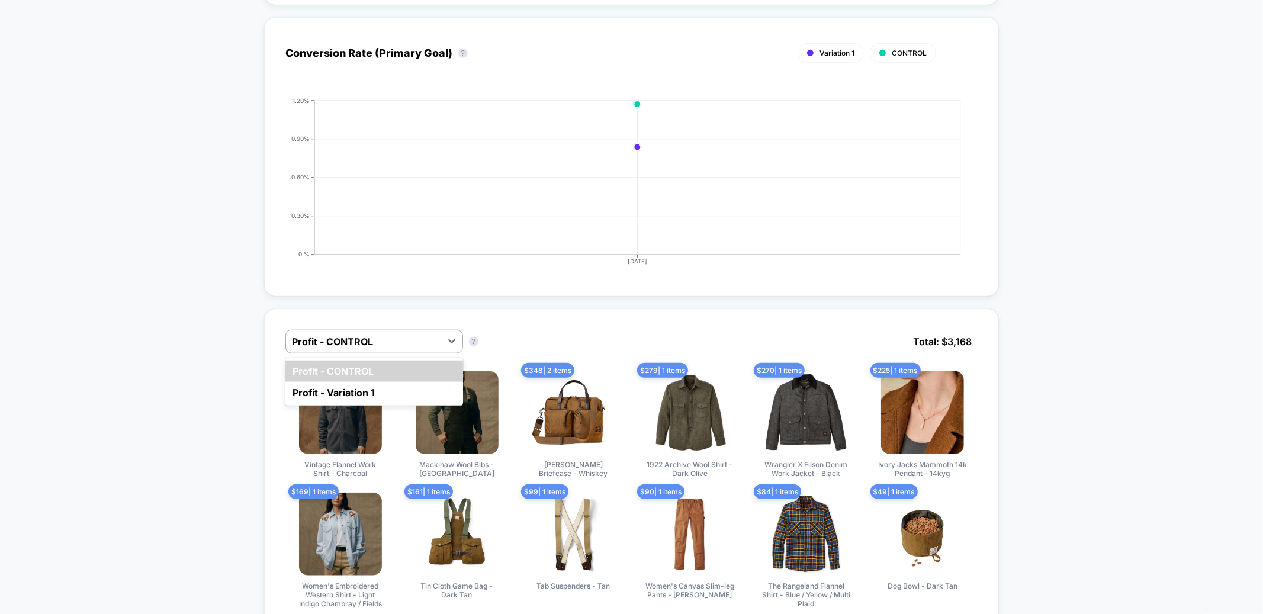  What do you see at coordinates (313, 492) in the screenshot?
I see `span: $ 169 | 1 items` at bounding box center [313, 492].